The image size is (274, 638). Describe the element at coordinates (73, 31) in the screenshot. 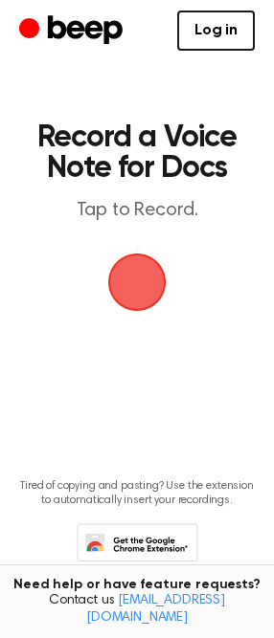

I see `a: Beep` at that location.